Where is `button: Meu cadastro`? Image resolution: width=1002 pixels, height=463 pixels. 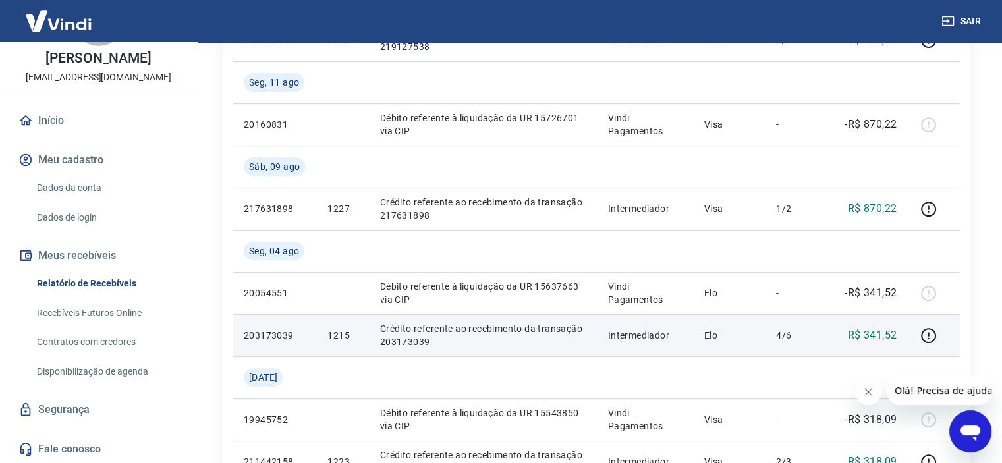 button: Meu cadastro is located at coordinates (98, 160).